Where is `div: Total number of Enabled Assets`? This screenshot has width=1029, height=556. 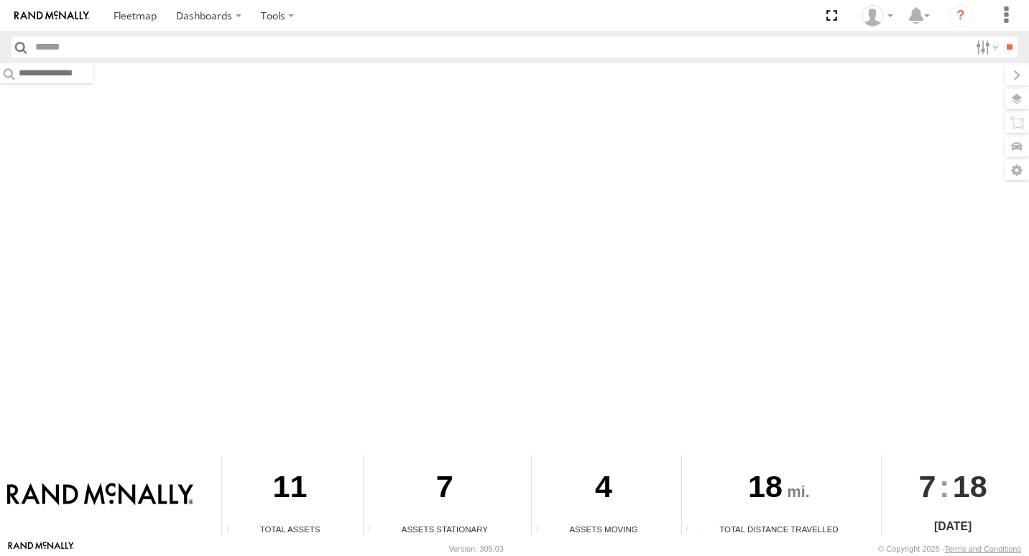
div: Total number of Enabled Assets is located at coordinates (233, 530).